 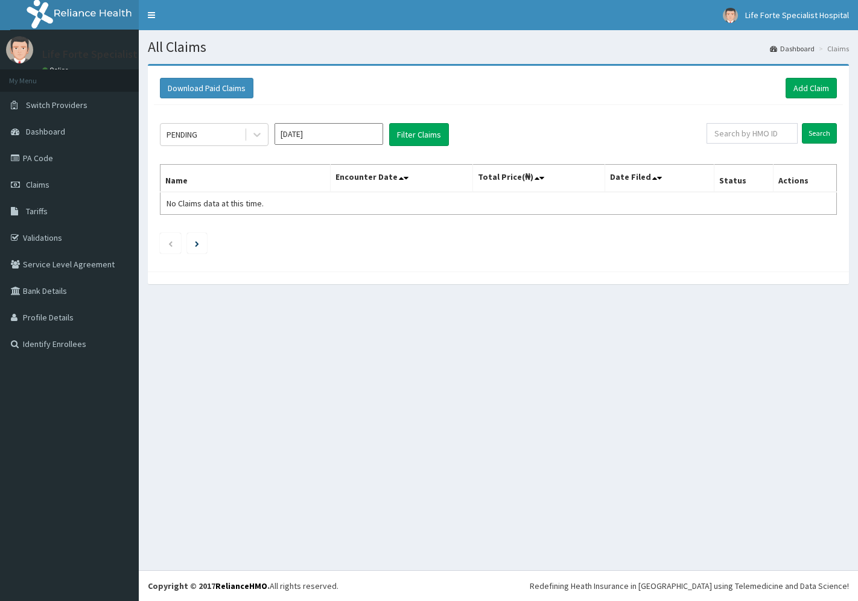 I want to click on th: Total Price(₦), so click(x=539, y=179).